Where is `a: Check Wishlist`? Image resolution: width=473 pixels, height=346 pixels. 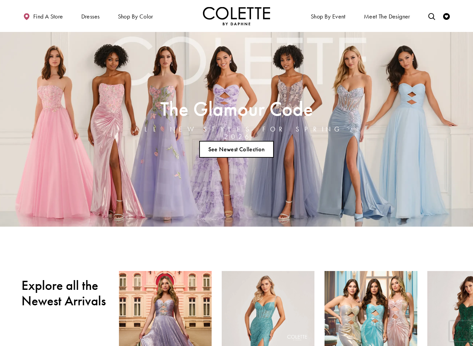
a: Check Wishlist is located at coordinates (447, 16).